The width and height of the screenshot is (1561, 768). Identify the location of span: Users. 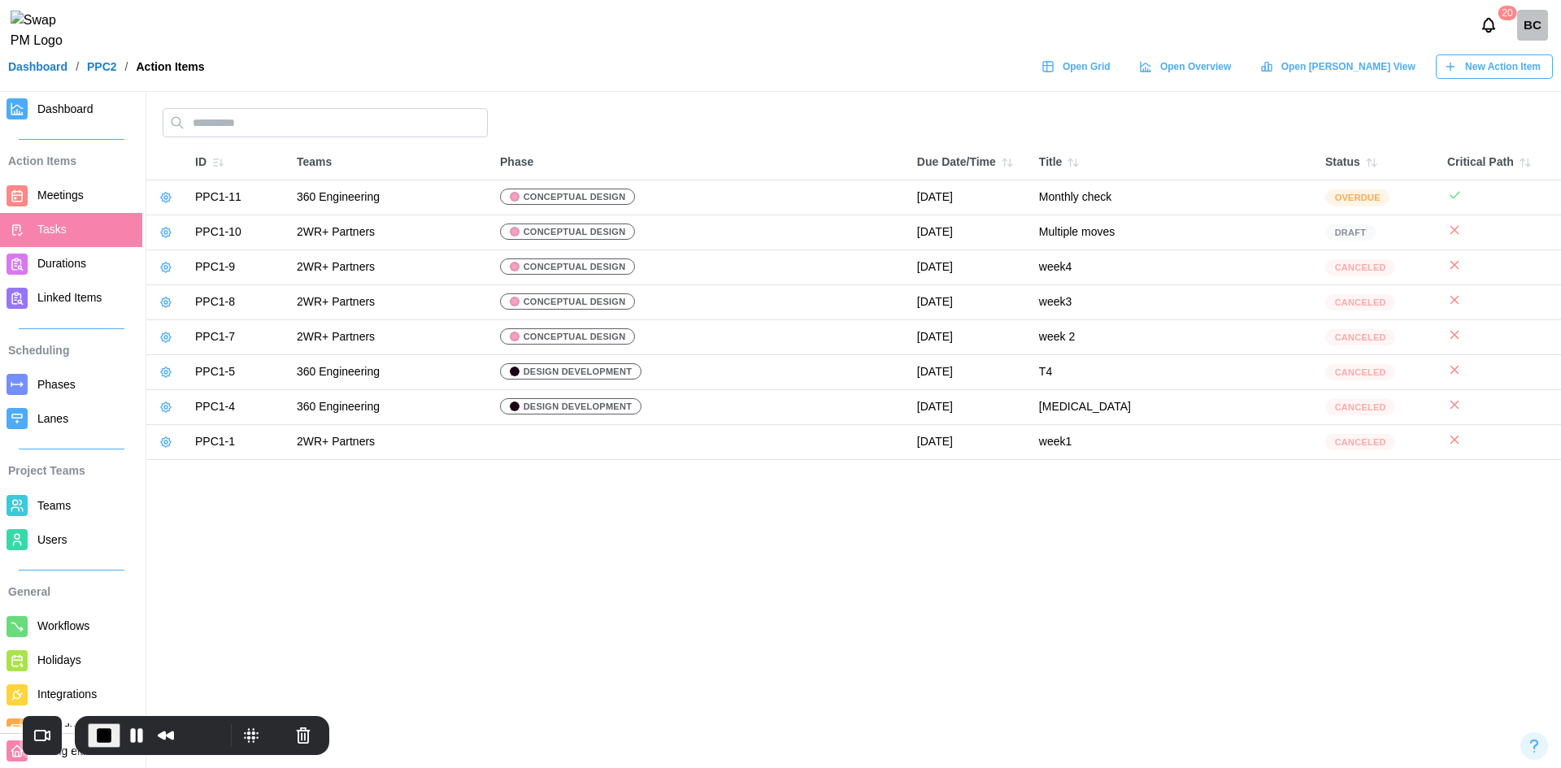
(52, 540).